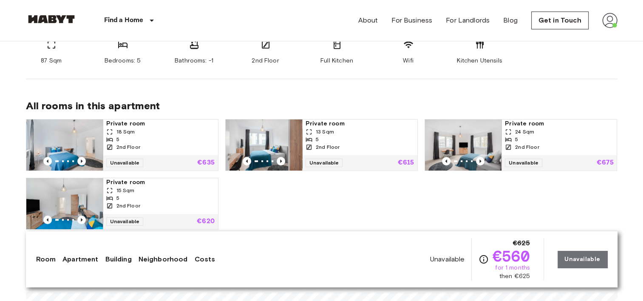 The image size is (643, 301). I want to click on span: 87 Sqm, so click(51, 61).